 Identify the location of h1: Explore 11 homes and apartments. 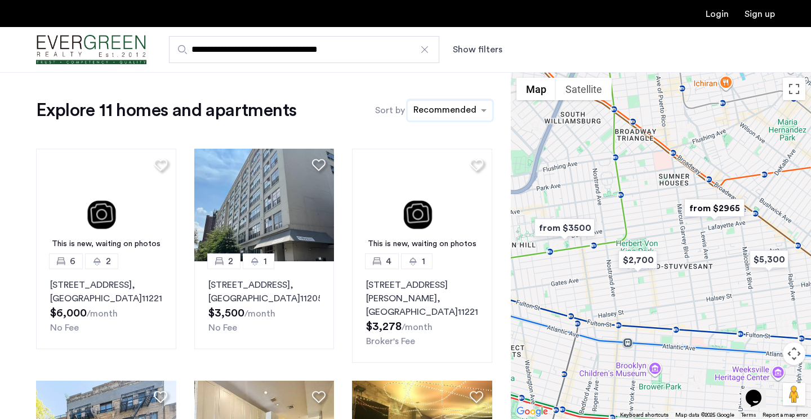
(166, 110).